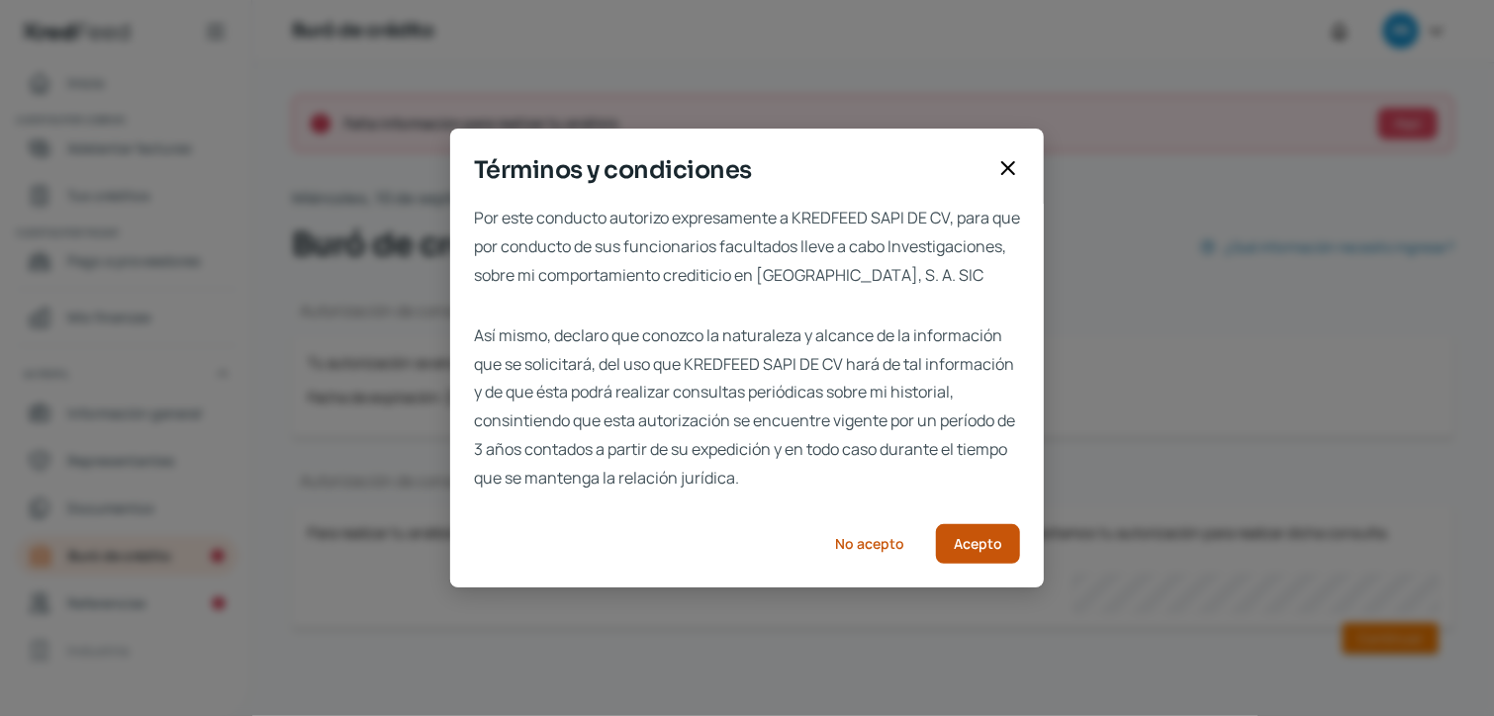 Image resolution: width=1494 pixels, height=716 pixels. Describe the element at coordinates (731, 170) in the screenshot. I see `span: Términos y condiciones` at that location.